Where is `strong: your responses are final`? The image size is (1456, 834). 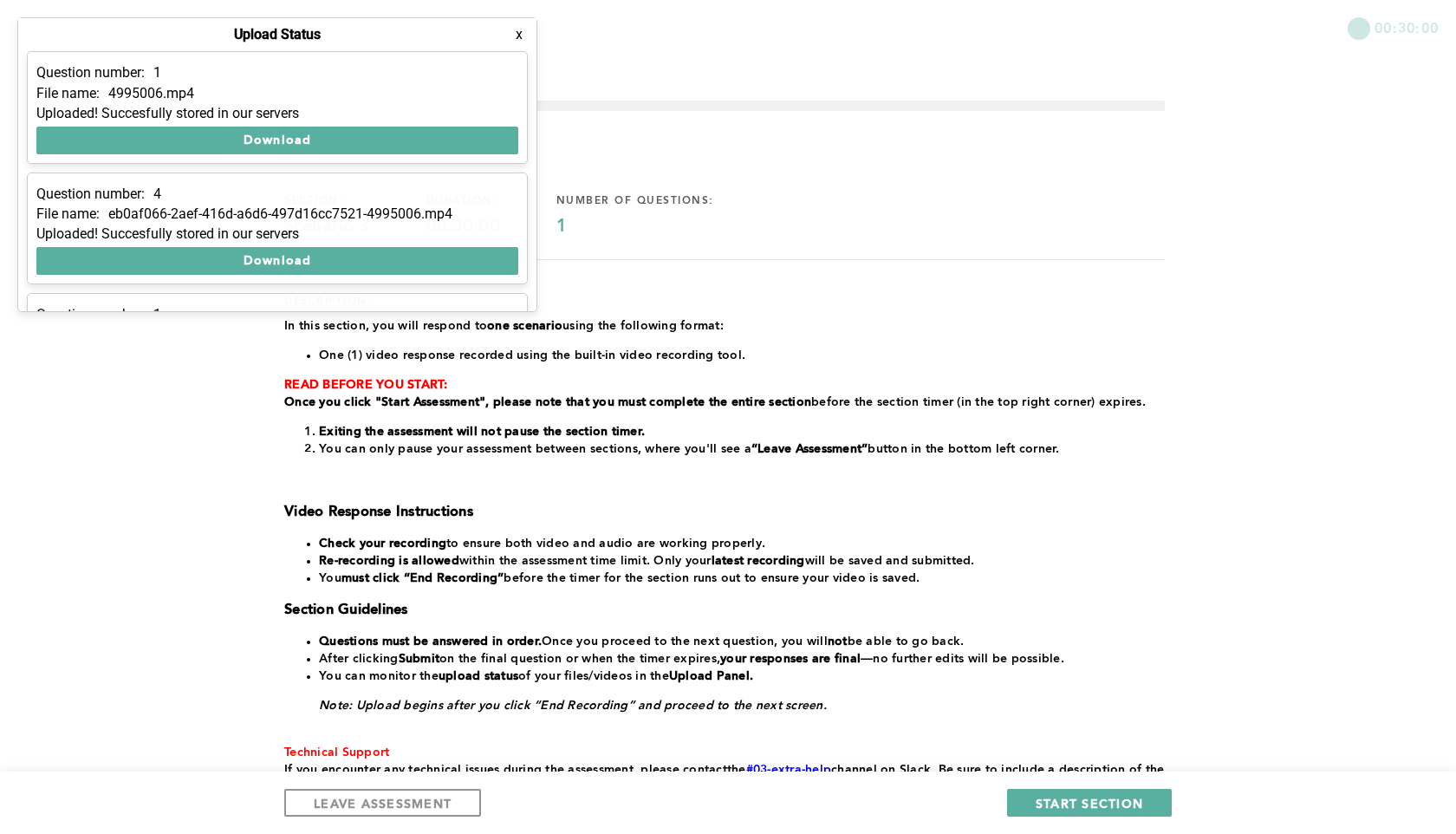
strong: your responses are final is located at coordinates (790, 659).